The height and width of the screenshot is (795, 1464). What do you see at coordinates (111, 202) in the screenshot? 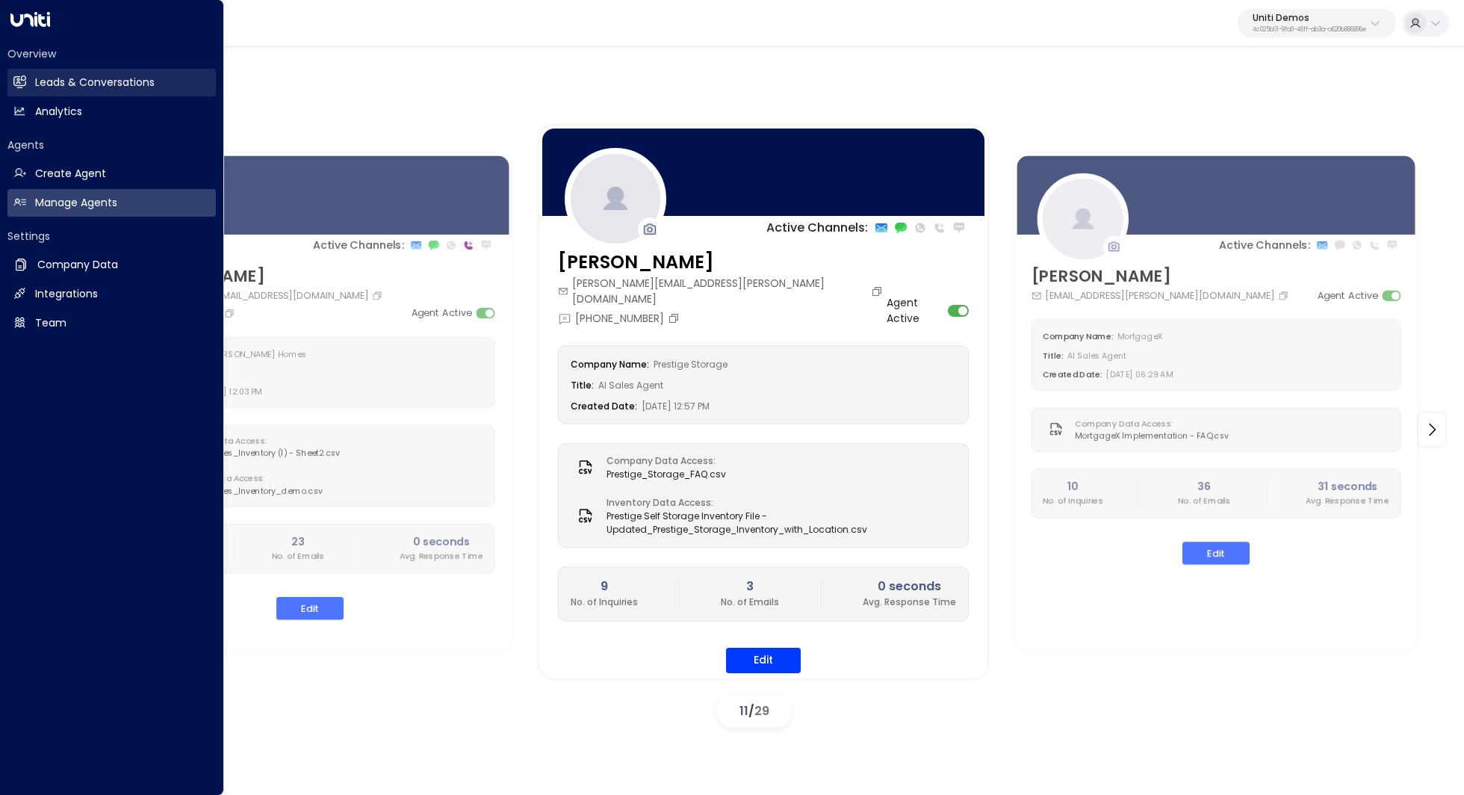
I see `a: Manage Agents` at bounding box center [111, 202].